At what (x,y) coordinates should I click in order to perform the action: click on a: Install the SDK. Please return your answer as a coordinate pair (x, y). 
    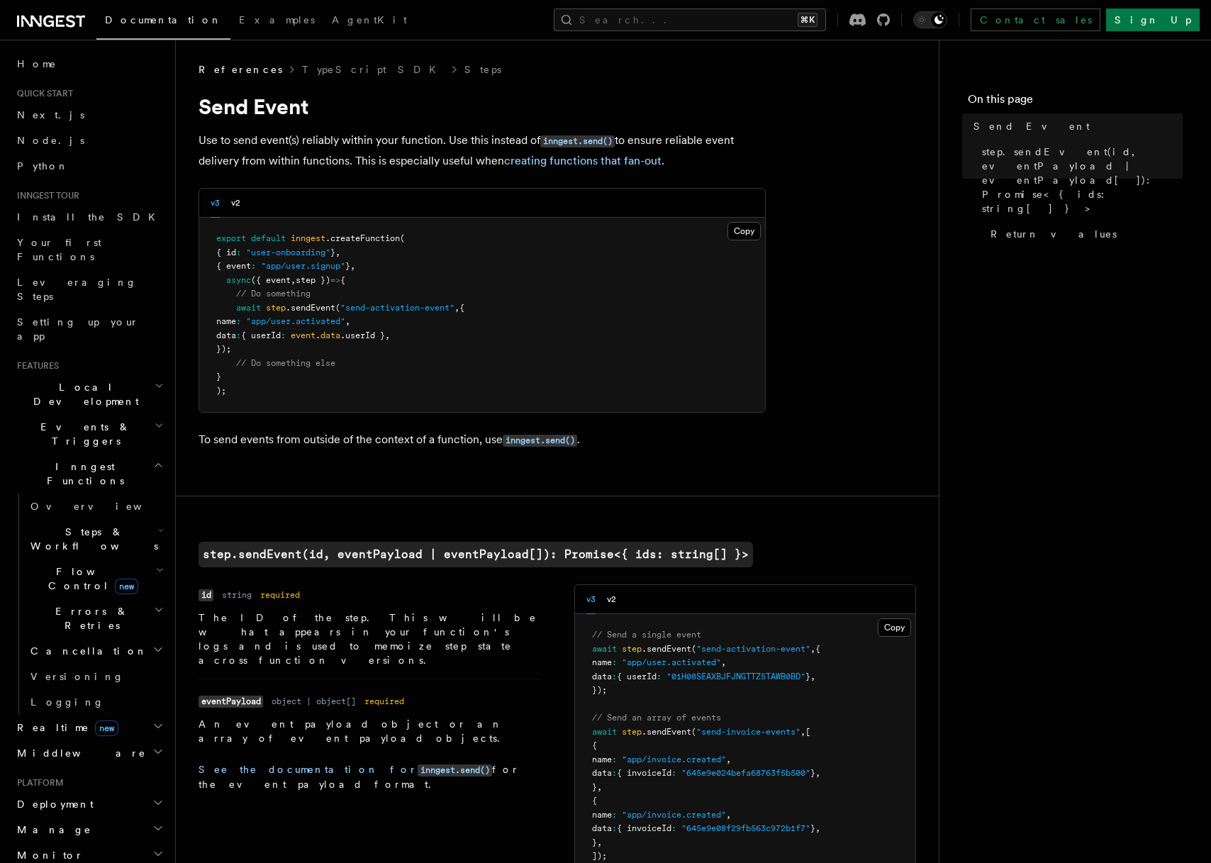
    Looking at the image, I should click on (89, 217).